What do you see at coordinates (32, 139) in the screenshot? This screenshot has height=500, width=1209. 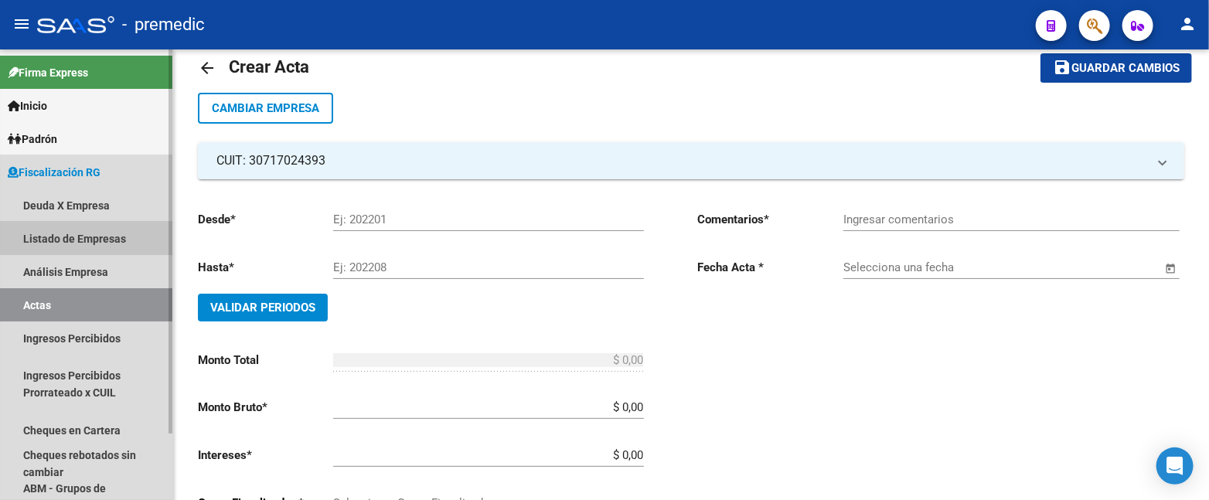 I see `span: Padrón` at bounding box center [32, 139].